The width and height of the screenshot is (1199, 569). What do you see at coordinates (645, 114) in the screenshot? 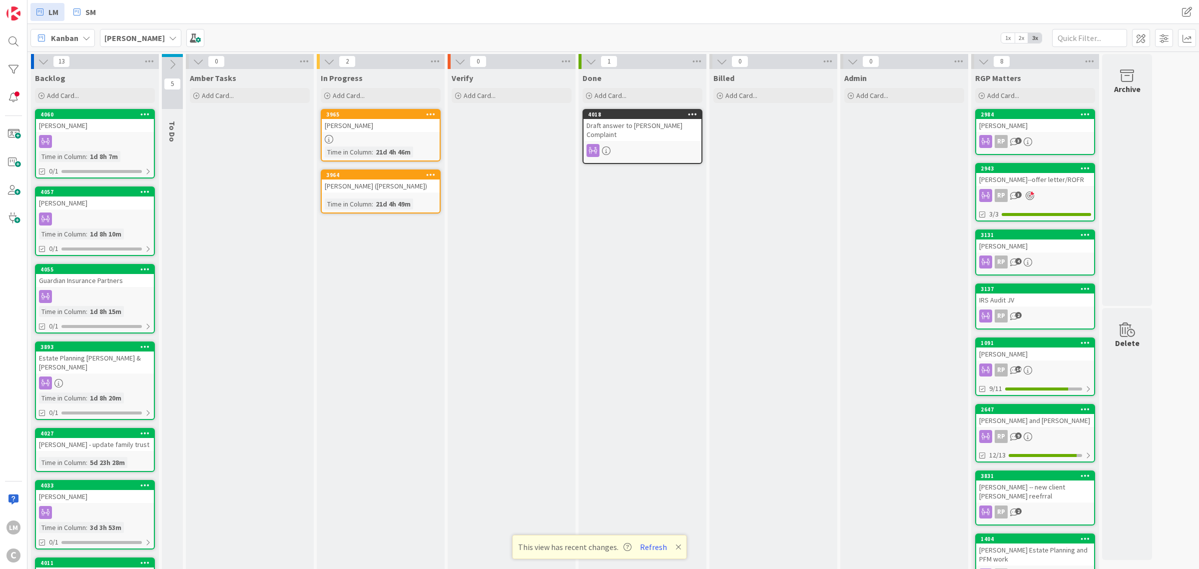
I see `div: 4018` at bounding box center [645, 114].